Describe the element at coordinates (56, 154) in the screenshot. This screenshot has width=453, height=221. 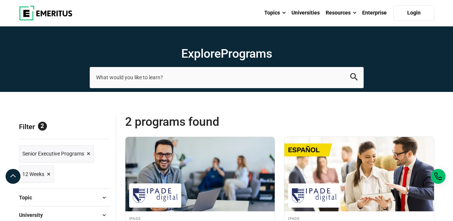
I see `a: Senior Executive Programs ×` at that location.